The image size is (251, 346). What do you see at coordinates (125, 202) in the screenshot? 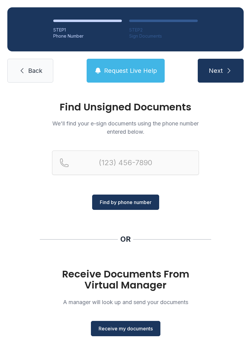
I see `span: Find by phone number` at bounding box center [125, 202].